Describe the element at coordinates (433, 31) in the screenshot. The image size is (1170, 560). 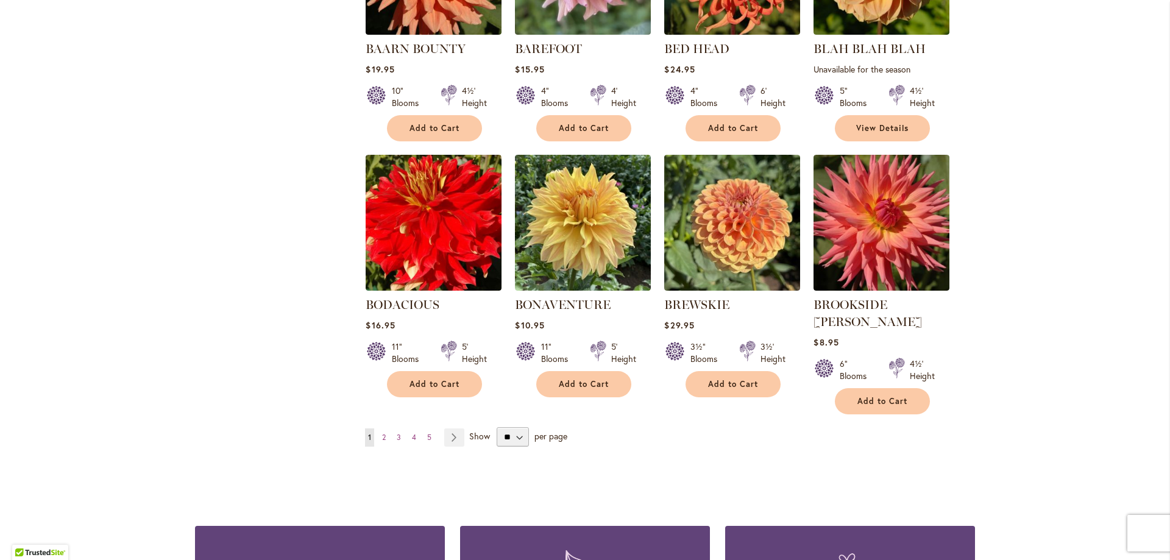
I see `a: Baarn Bounty` at that location.